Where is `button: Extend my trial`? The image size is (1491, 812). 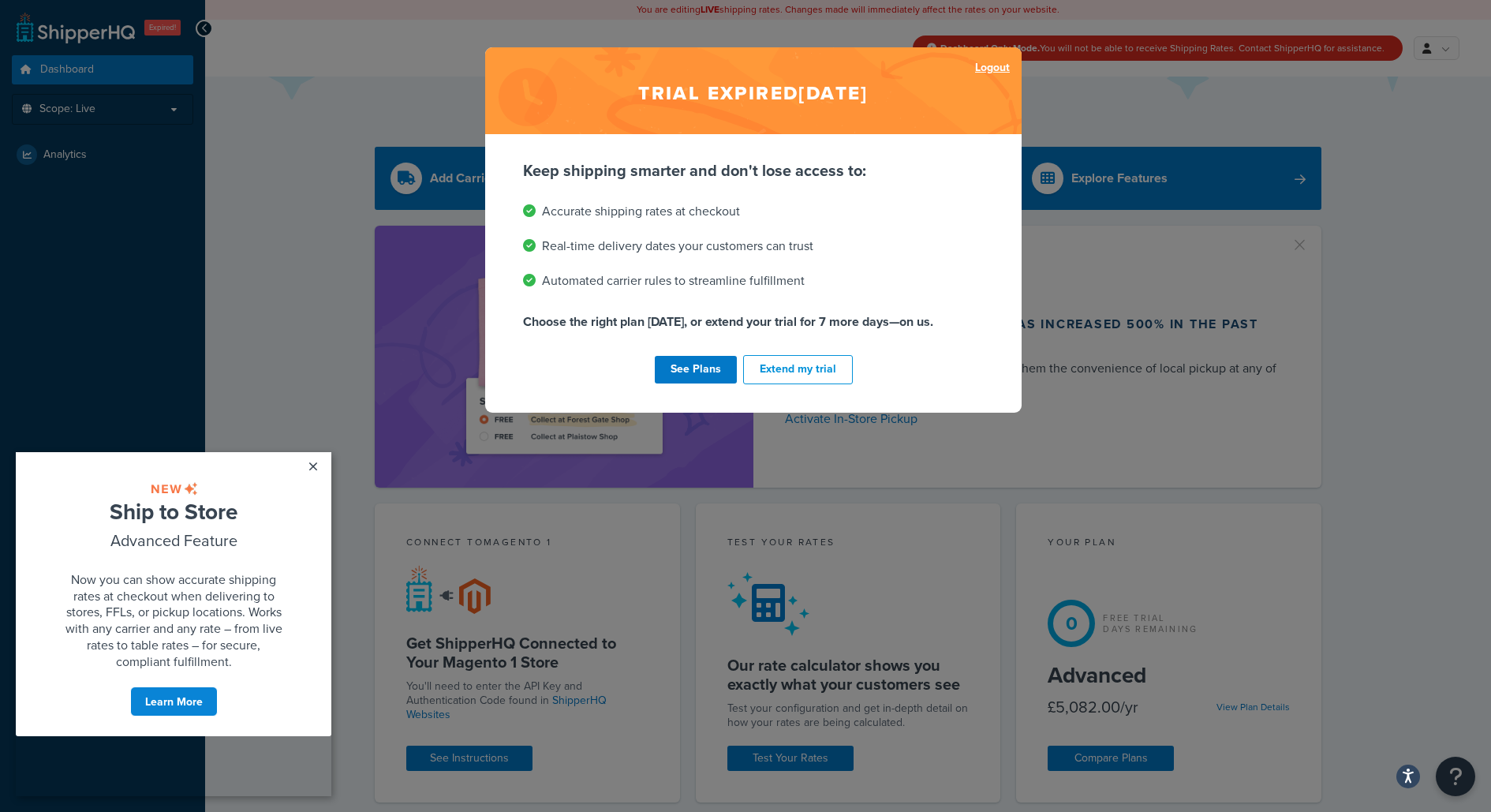
button: Extend my trial is located at coordinates (797, 369).